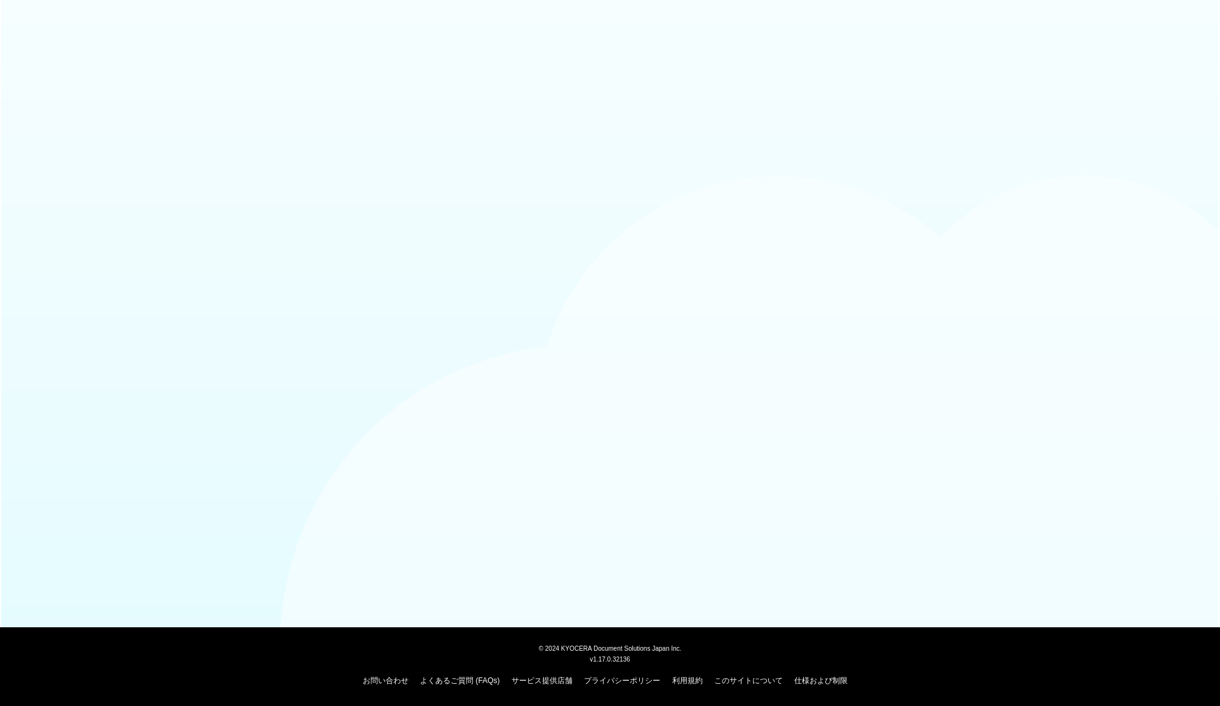 The image size is (1220, 706). Describe the element at coordinates (622, 681) in the screenshot. I see `a: プライバシーポリシー` at that location.